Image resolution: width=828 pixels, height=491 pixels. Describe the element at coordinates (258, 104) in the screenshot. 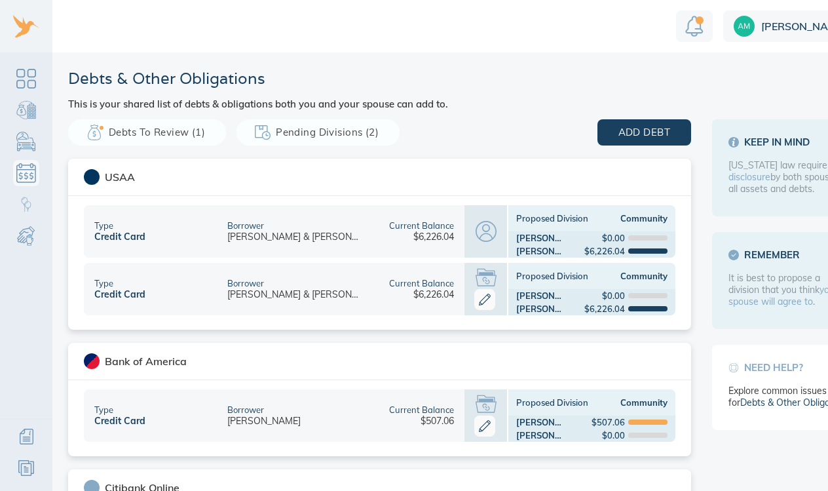

I see `h3: This is your shared list of debts & obligations both you and your spouse can add to.` at that location.